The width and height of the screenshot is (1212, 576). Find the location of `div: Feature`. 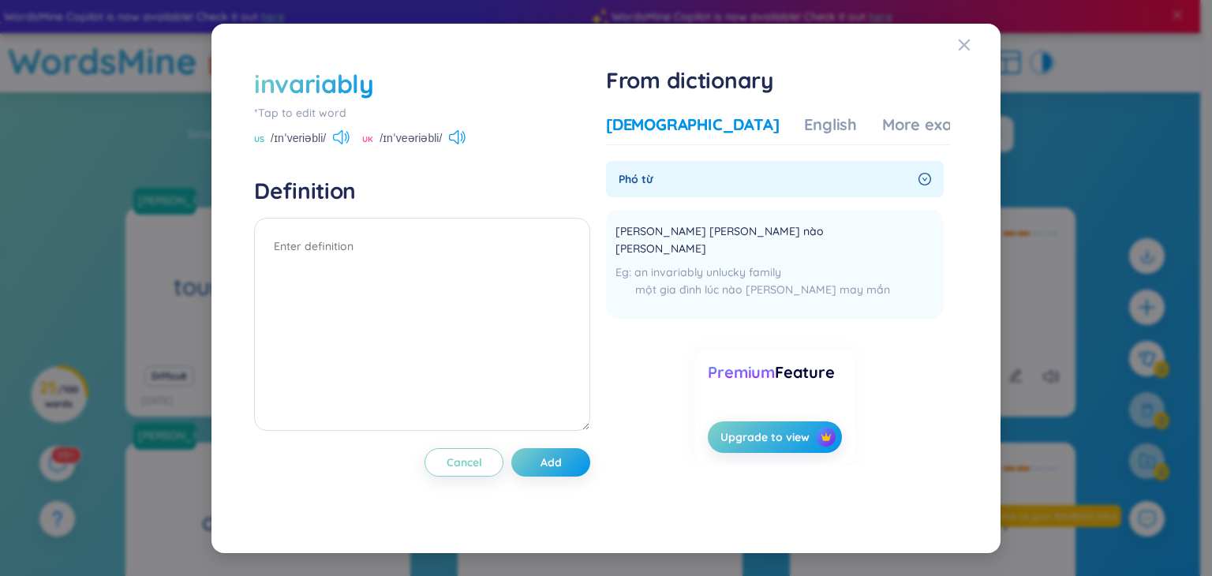

div: Feature is located at coordinates (774, 372).